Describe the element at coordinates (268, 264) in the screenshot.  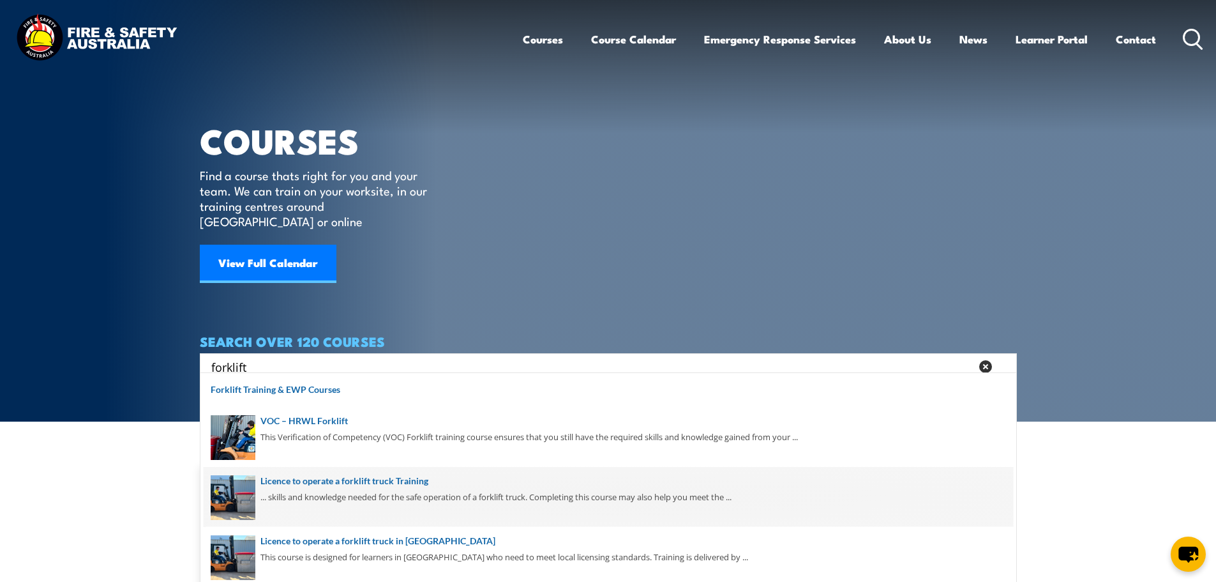
I see `a: View Full Calendar` at that location.